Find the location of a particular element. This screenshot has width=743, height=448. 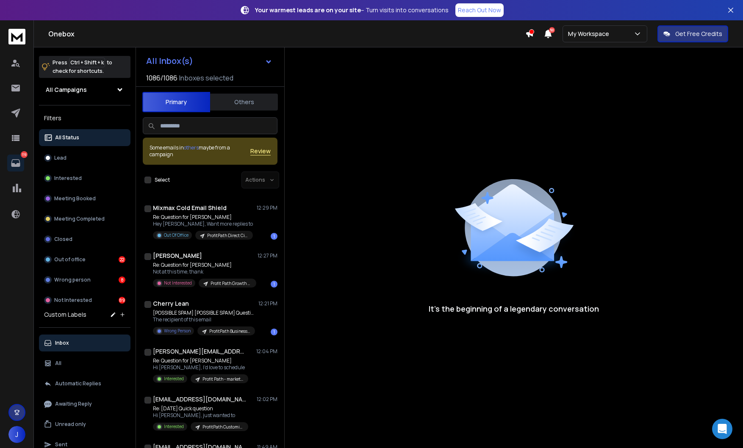

p: Lead is located at coordinates (60, 158).